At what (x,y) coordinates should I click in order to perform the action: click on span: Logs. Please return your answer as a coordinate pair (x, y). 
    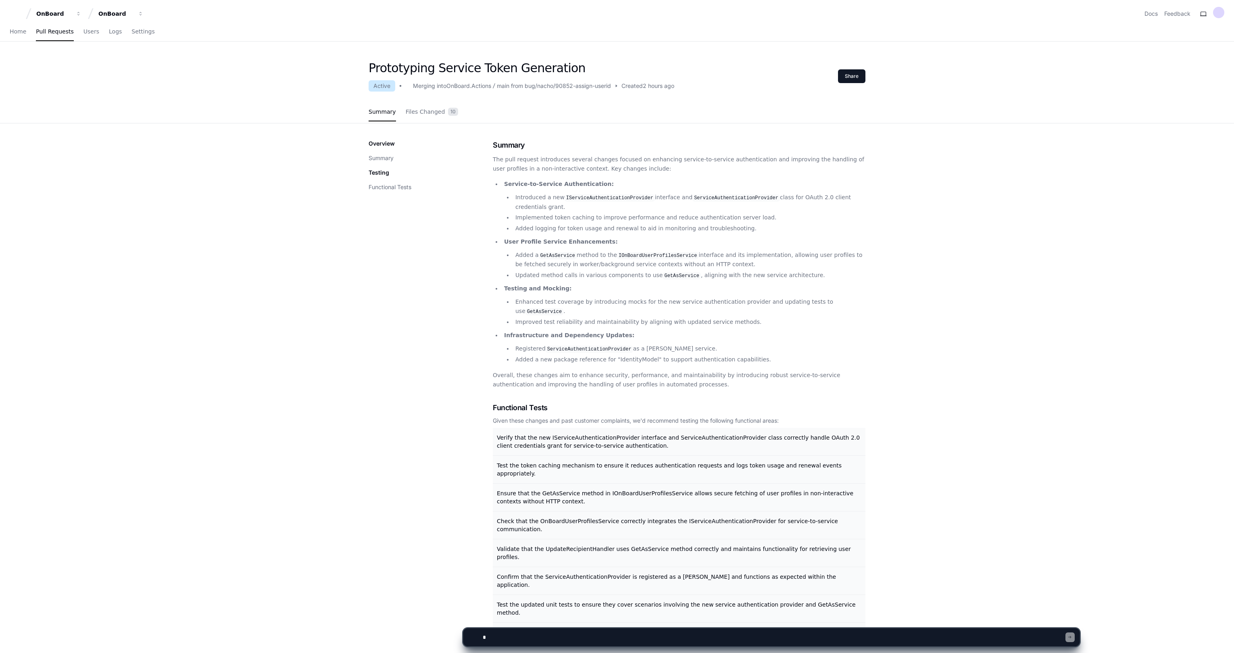
    Looking at the image, I should click on (115, 31).